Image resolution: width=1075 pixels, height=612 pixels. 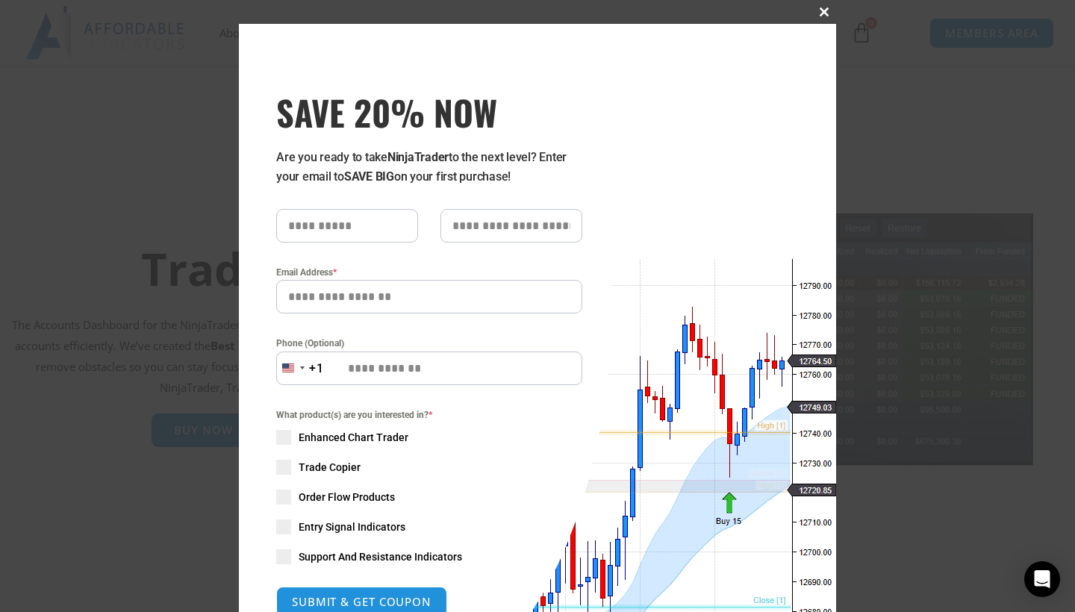 What do you see at coordinates (429, 344) in the screenshot?
I see `label: Phone (Optional)` at bounding box center [429, 344].